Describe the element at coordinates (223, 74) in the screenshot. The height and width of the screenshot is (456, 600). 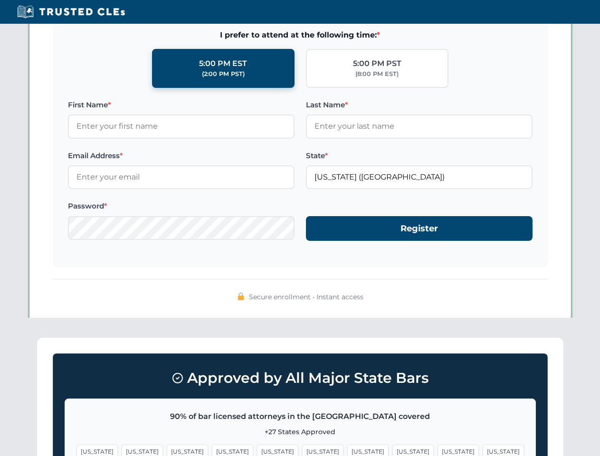
I see `div: (2:00 PM PST)` at that location.